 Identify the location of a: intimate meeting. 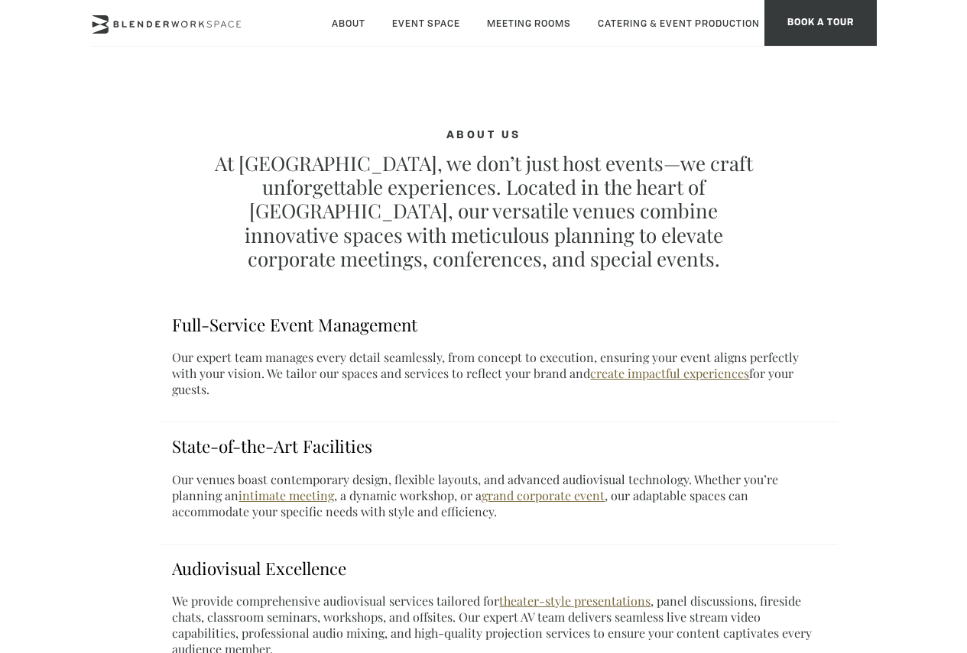
(286, 495).